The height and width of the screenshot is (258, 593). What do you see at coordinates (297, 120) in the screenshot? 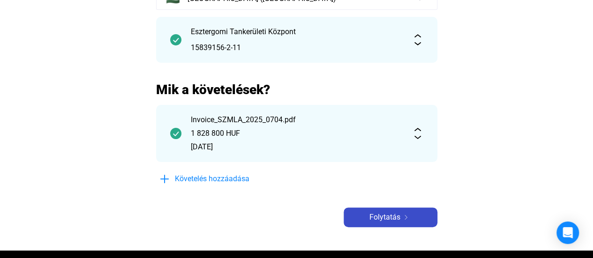
I see `div: Invoice_SZMLA_2025_0704.pdf` at bounding box center [297, 120].